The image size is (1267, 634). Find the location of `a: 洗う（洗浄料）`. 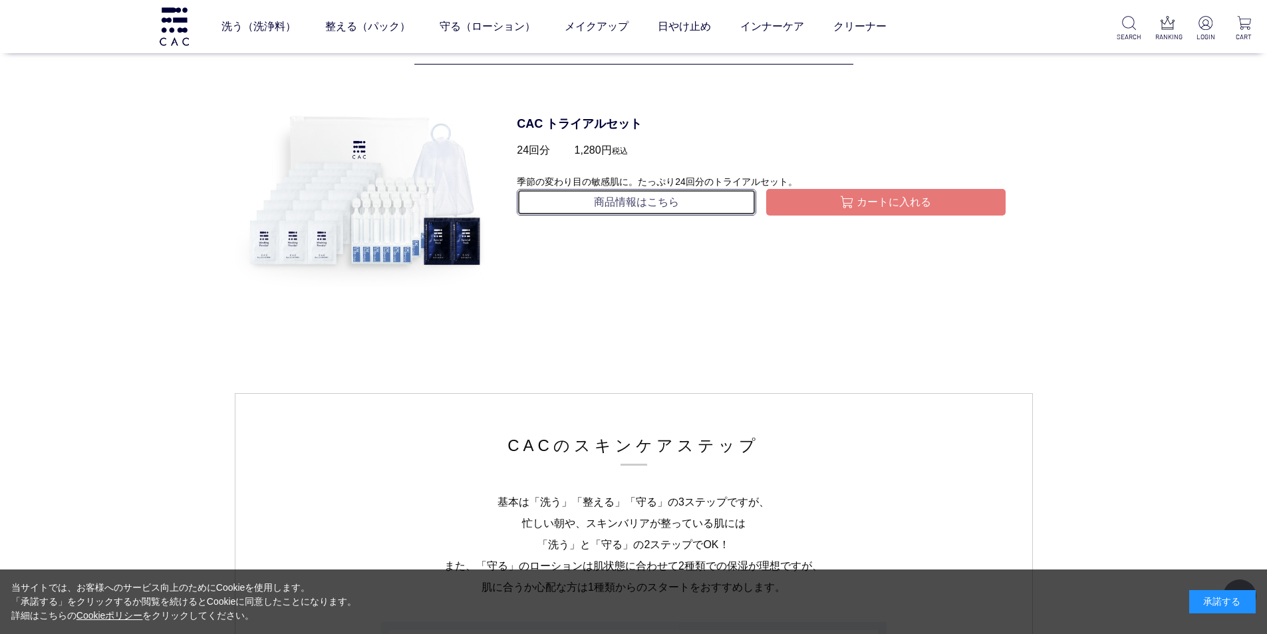

a: 洗う（洗浄料） is located at coordinates (259, 27).